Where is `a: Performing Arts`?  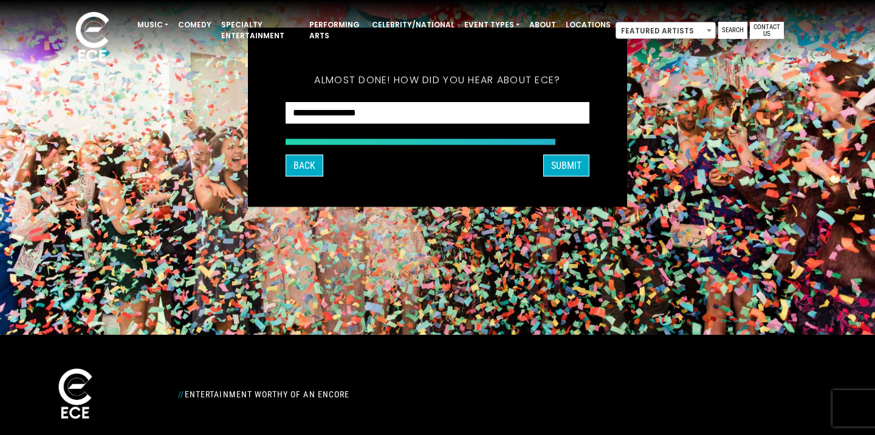
a: Performing Arts is located at coordinates (336, 30).